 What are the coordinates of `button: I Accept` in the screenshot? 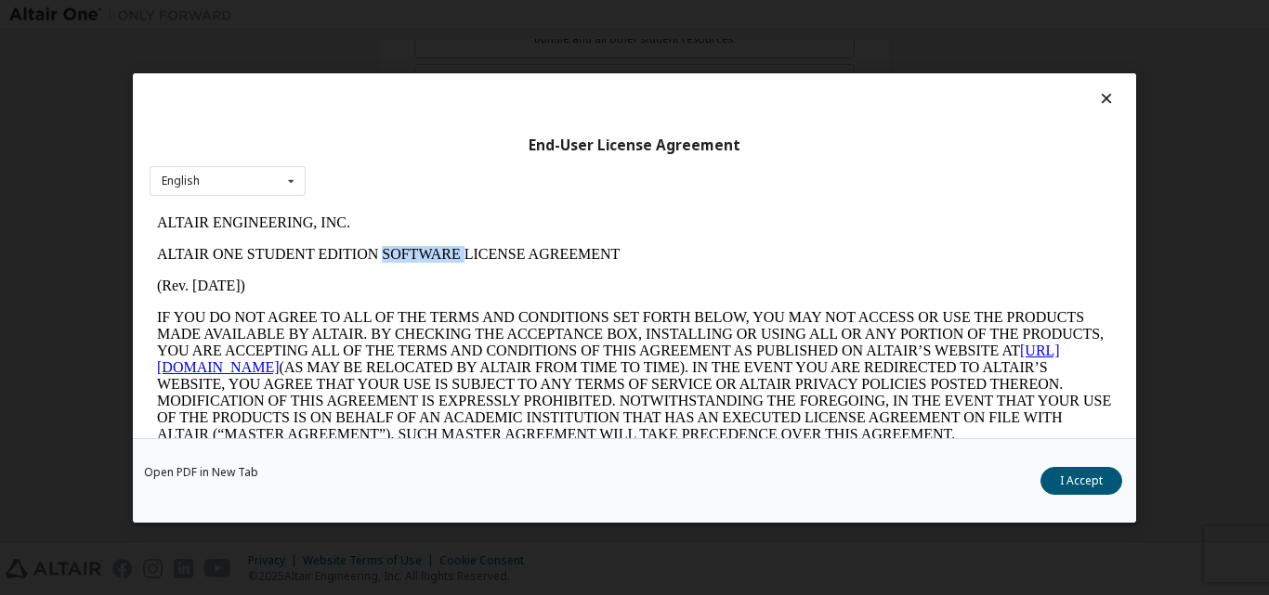 It's located at (1081, 480).